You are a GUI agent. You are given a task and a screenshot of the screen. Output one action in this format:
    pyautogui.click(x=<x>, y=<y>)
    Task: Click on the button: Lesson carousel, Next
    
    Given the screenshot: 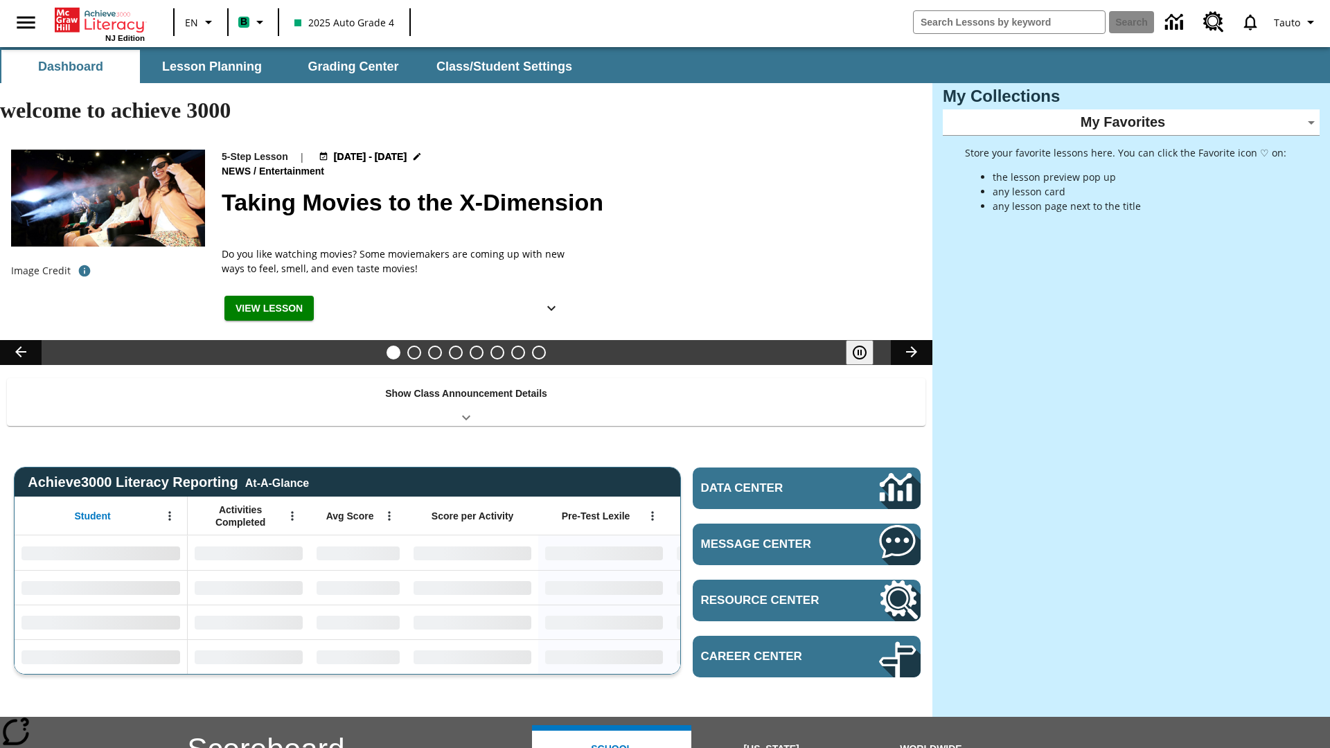 What is the action you would take?
    pyautogui.click(x=911, y=353)
    